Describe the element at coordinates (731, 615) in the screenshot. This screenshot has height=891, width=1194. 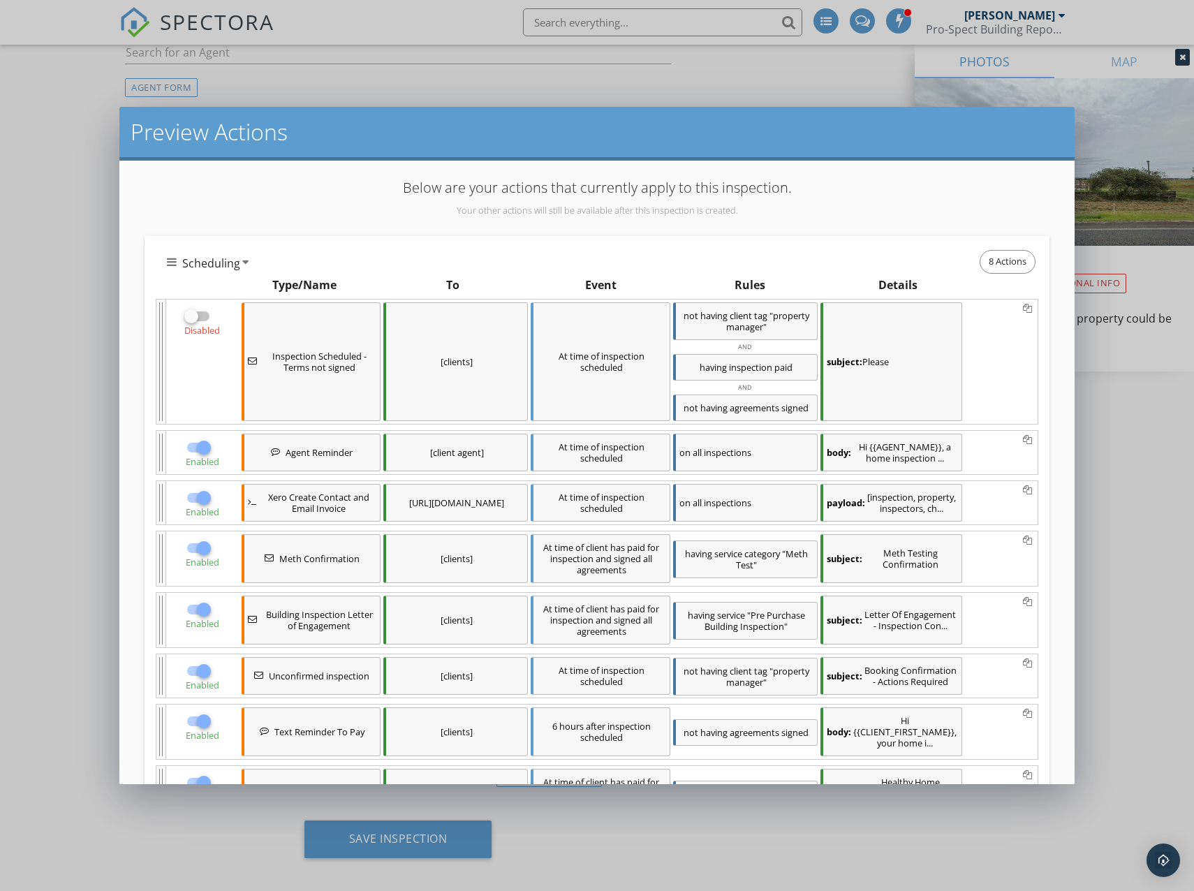
I see `span: service` at that location.